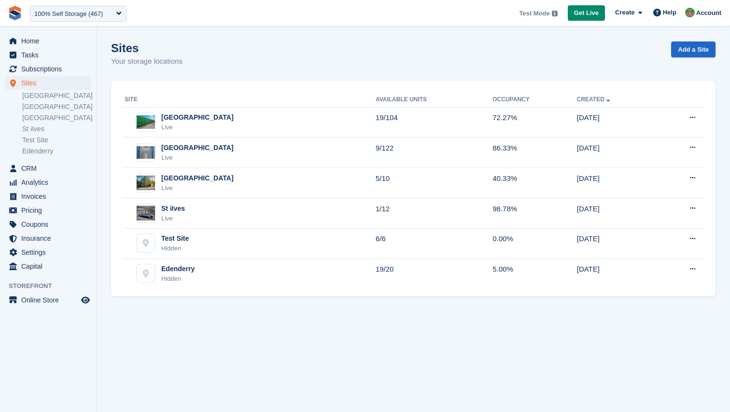 This screenshot has height=412, width=730. I want to click on span: Analytics, so click(50, 183).